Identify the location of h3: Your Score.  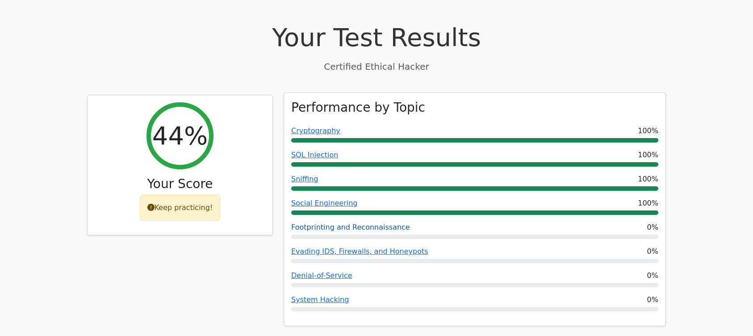
(180, 184).